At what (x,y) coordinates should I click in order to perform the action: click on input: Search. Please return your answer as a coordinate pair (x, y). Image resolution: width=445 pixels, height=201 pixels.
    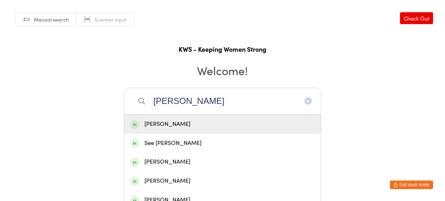
    Looking at the image, I should click on (222, 101).